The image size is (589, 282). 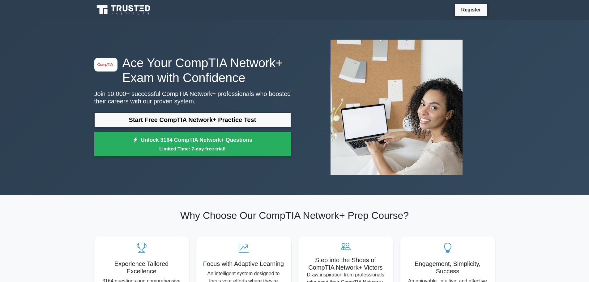 What do you see at coordinates (244, 264) in the screenshot?
I see `h5: Focus with Adaptive Learning` at bounding box center [244, 264].